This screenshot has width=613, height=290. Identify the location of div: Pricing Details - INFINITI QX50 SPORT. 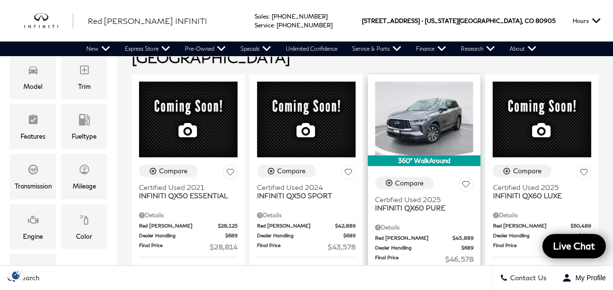
(306, 215).